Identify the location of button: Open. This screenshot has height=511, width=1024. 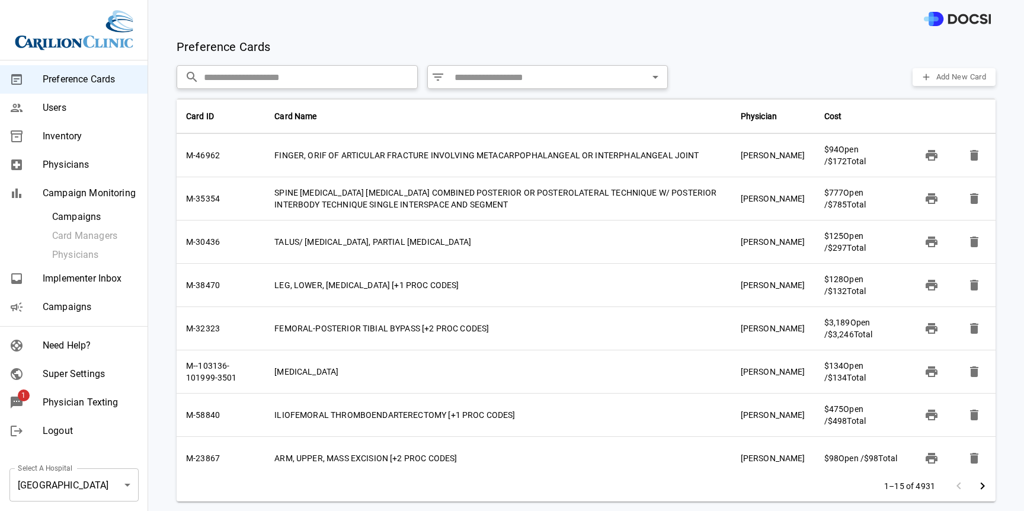
(655, 77).